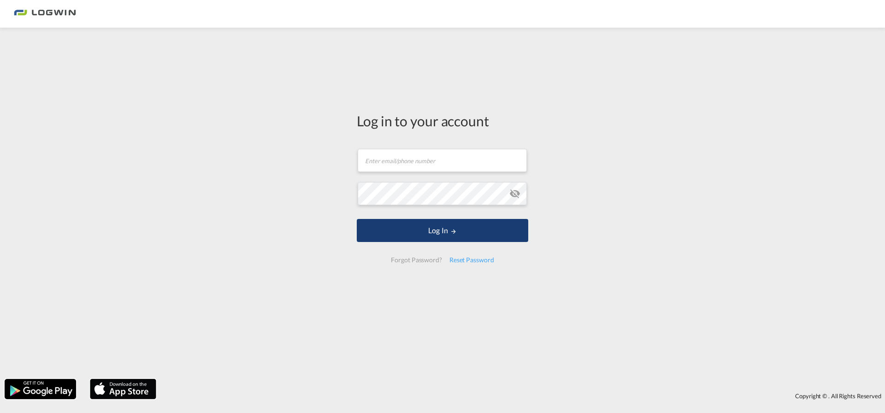  Describe the element at coordinates (123, 389) in the screenshot. I see `img: apple.png` at that location.